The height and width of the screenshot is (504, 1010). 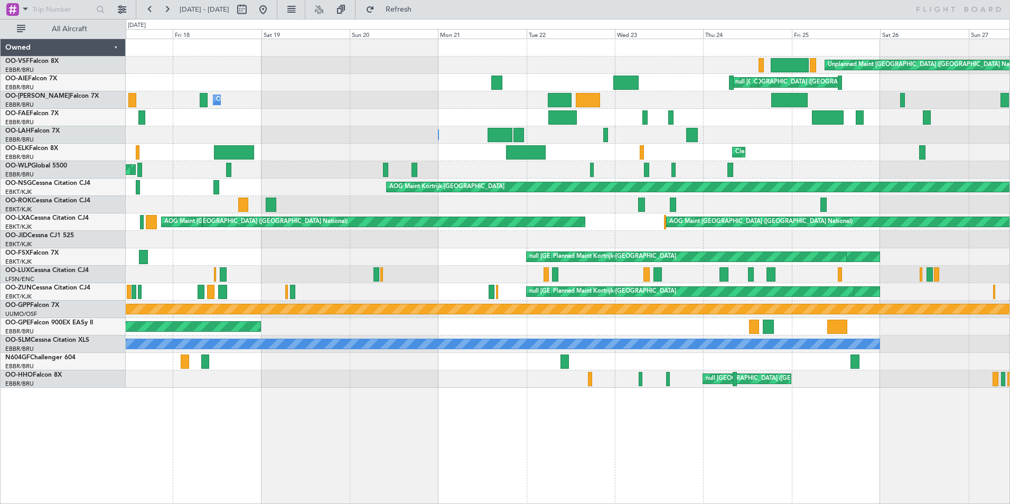 What do you see at coordinates (32, 114) in the screenshot?
I see `a: OO-FAEFalcon 7X` at bounding box center [32, 114].